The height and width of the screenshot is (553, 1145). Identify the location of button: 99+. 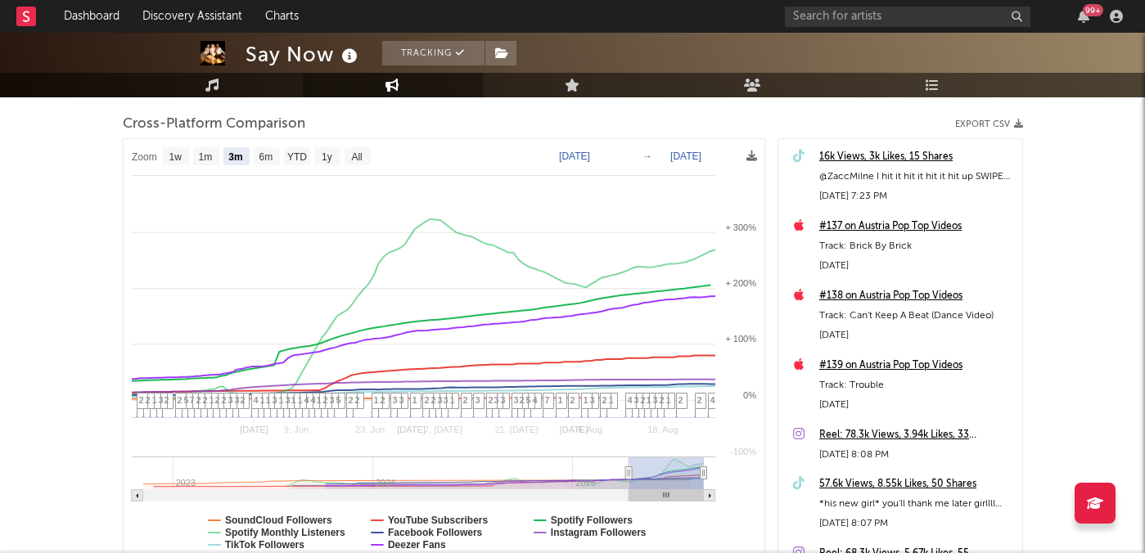
(1084, 16).